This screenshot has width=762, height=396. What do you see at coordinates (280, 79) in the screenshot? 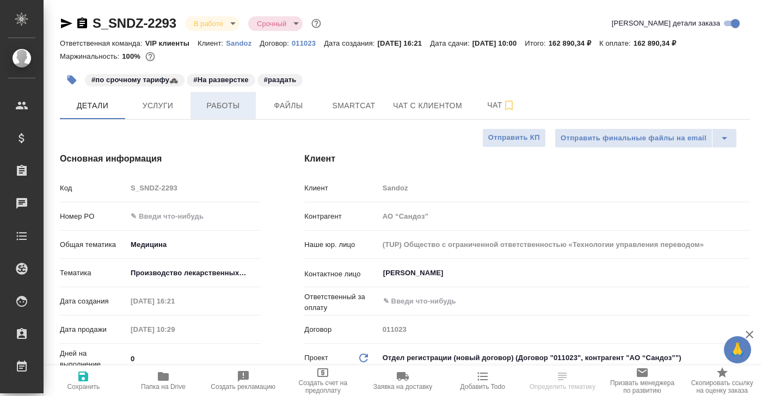
I see `span: раздать` at bounding box center [280, 79].